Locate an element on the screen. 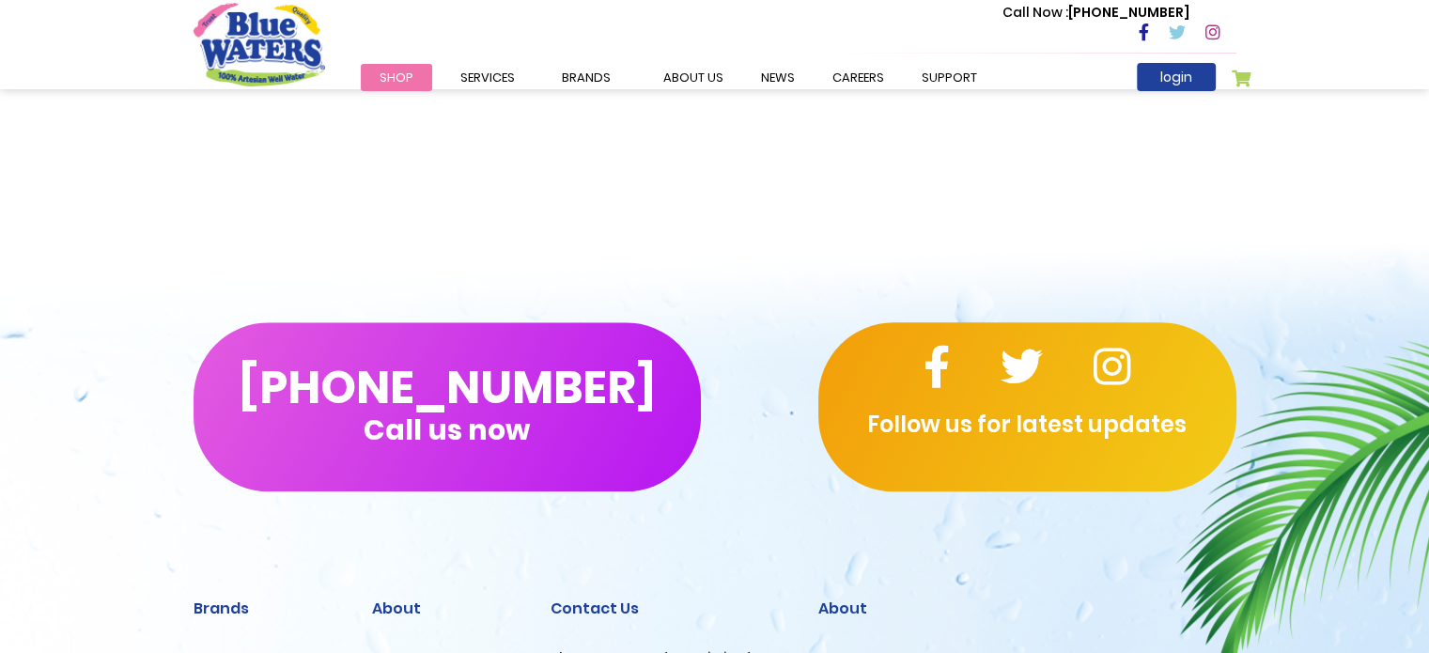  a: News is located at coordinates (778, 77).